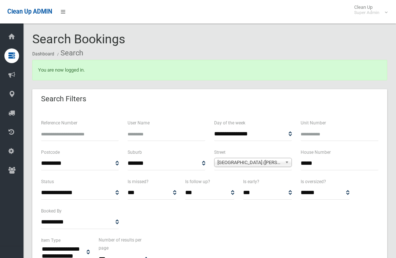 This screenshot has height=258, width=396. What do you see at coordinates (210, 70) in the screenshot?
I see `div: You are now logged in.` at bounding box center [210, 70].